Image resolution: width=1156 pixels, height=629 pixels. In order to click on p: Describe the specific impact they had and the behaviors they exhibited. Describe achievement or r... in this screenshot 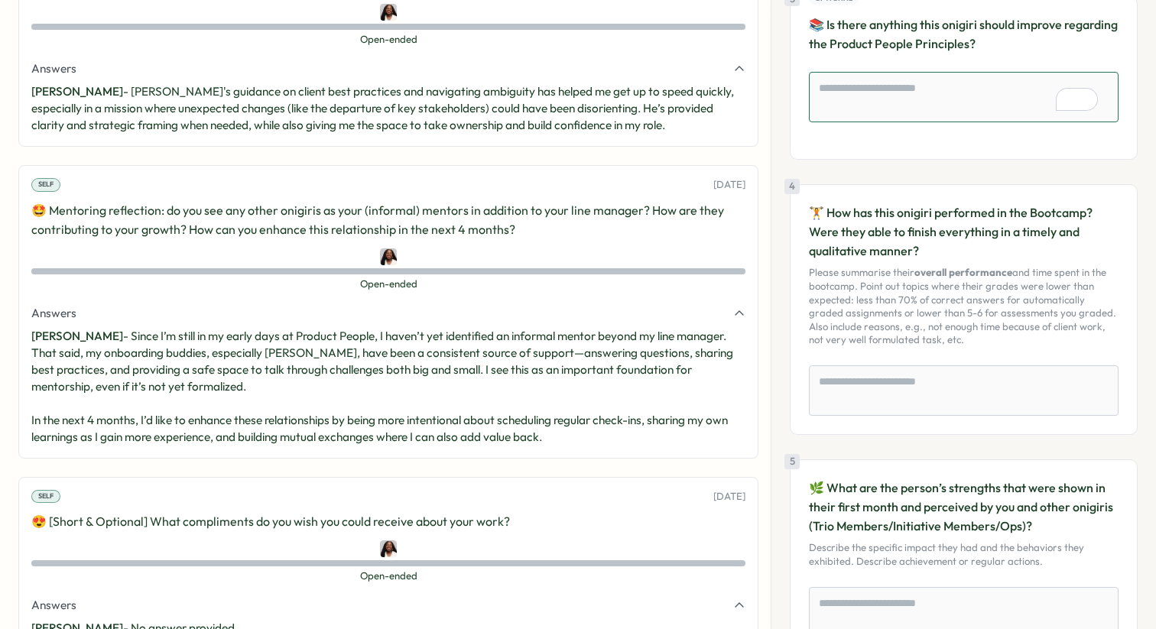, I will do `click(964, 555)`.